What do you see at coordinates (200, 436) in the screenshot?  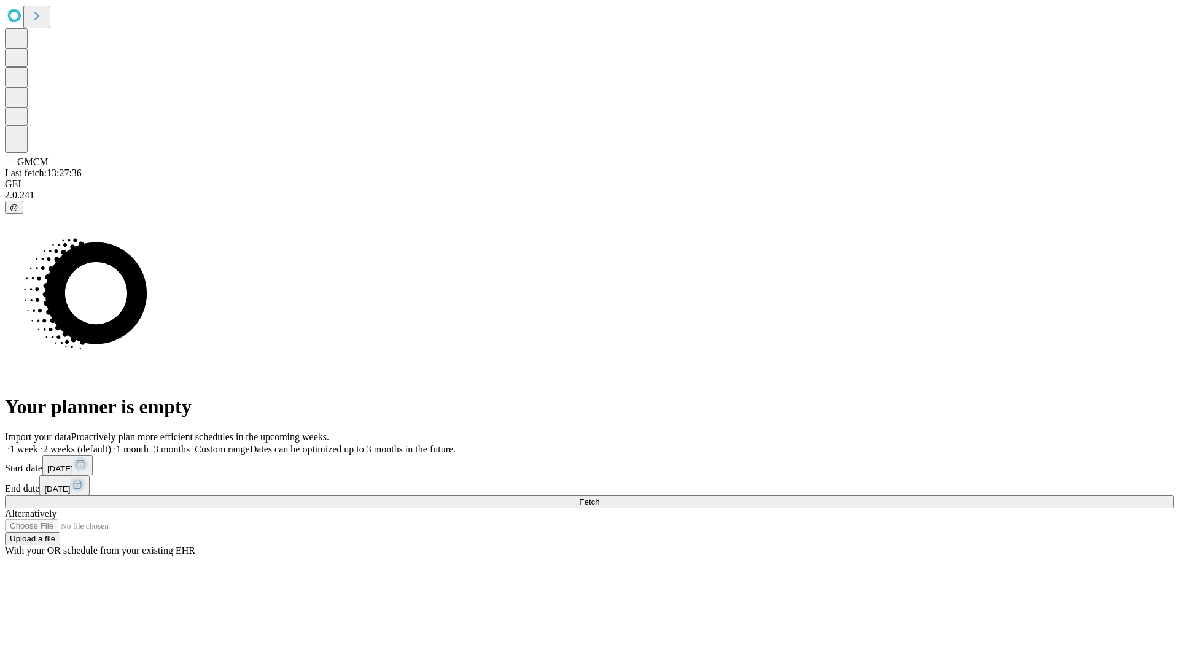 I see `span: Proactively plan more efficient schedules in the upcoming weeks.` at bounding box center [200, 436].